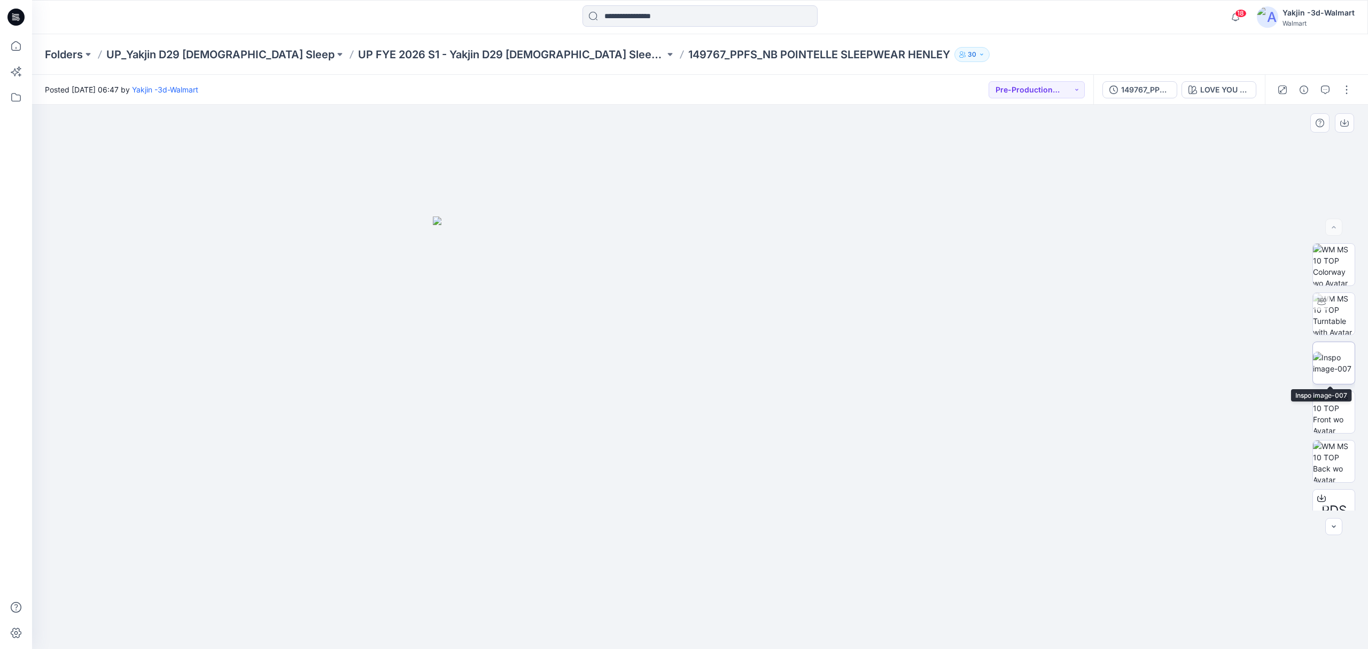 Image resolution: width=1368 pixels, height=649 pixels. I want to click on img: WM MS 10 TOP Front wo Avatar, so click(1334, 412).